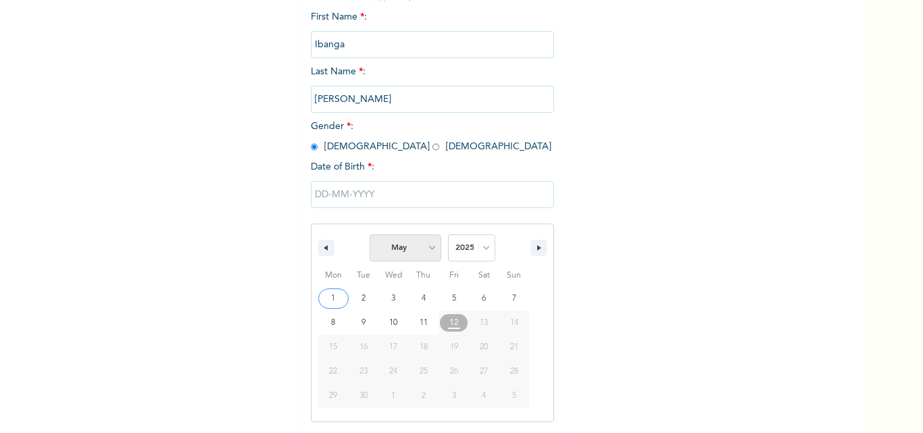 The width and height of the screenshot is (923, 433). Describe the element at coordinates (514, 323) in the screenshot. I see `span: 14` at that location.